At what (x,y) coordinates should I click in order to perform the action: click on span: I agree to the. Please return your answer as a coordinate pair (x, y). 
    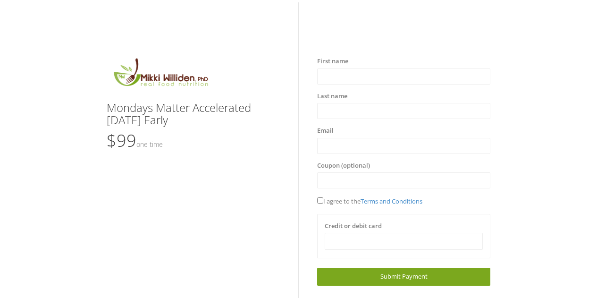
    Looking at the image, I should click on (369, 201).